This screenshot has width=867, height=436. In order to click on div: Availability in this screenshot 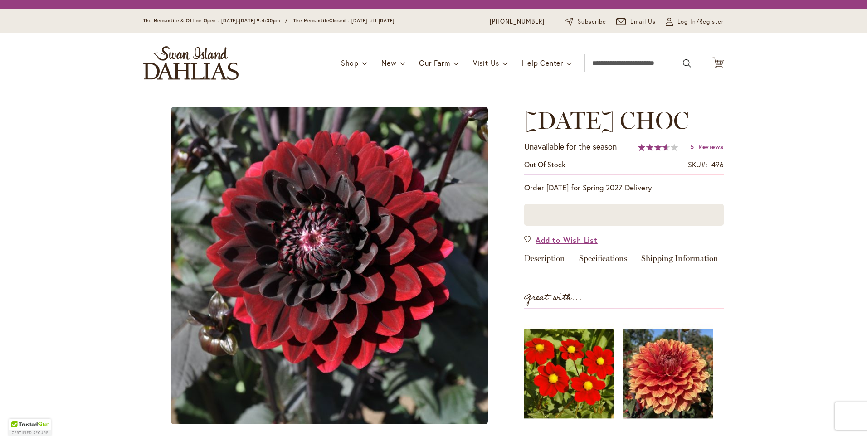, I will do `click(545, 165)`.